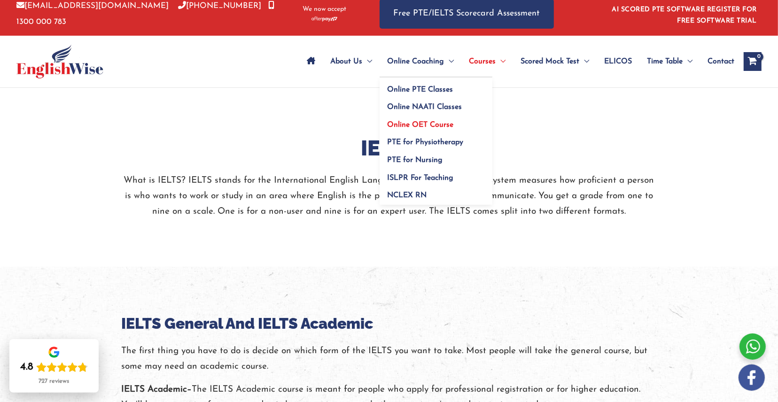 The image size is (778, 402). I want to click on a: Time TableMenu Toggle, so click(670, 62).